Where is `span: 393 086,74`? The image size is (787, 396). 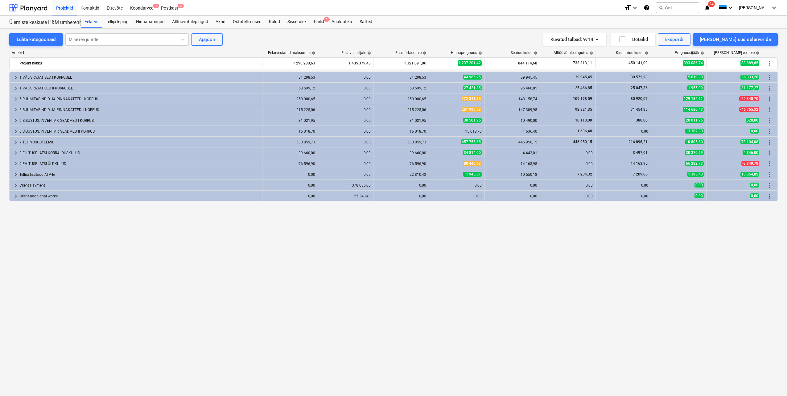 span: 393 086,74 is located at coordinates (693, 63).